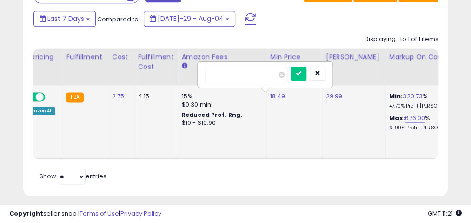 The image size is (471, 223). What do you see at coordinates (74, 97) in the screenshot?
I see `small: FBA` at bounding box center [74, 97].